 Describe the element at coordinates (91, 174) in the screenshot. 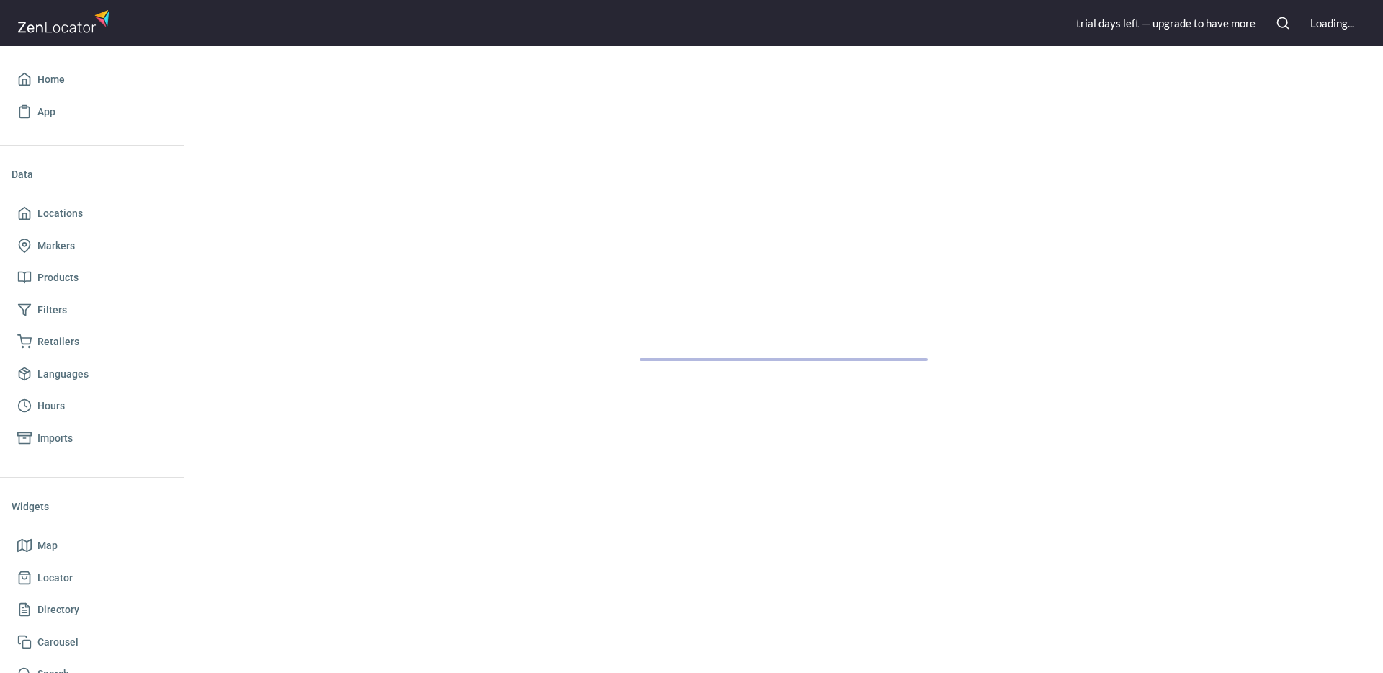

I see `li: Data` at that location.